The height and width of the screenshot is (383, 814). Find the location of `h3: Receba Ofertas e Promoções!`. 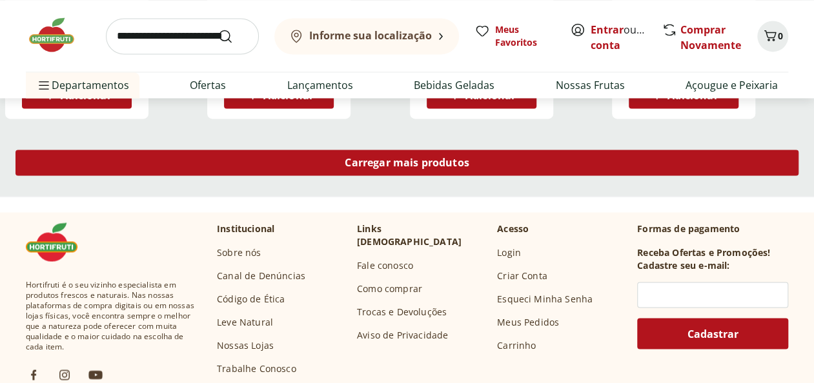

h3: Receba Ofertas e Promoções! is located at coordinates (703, 252).